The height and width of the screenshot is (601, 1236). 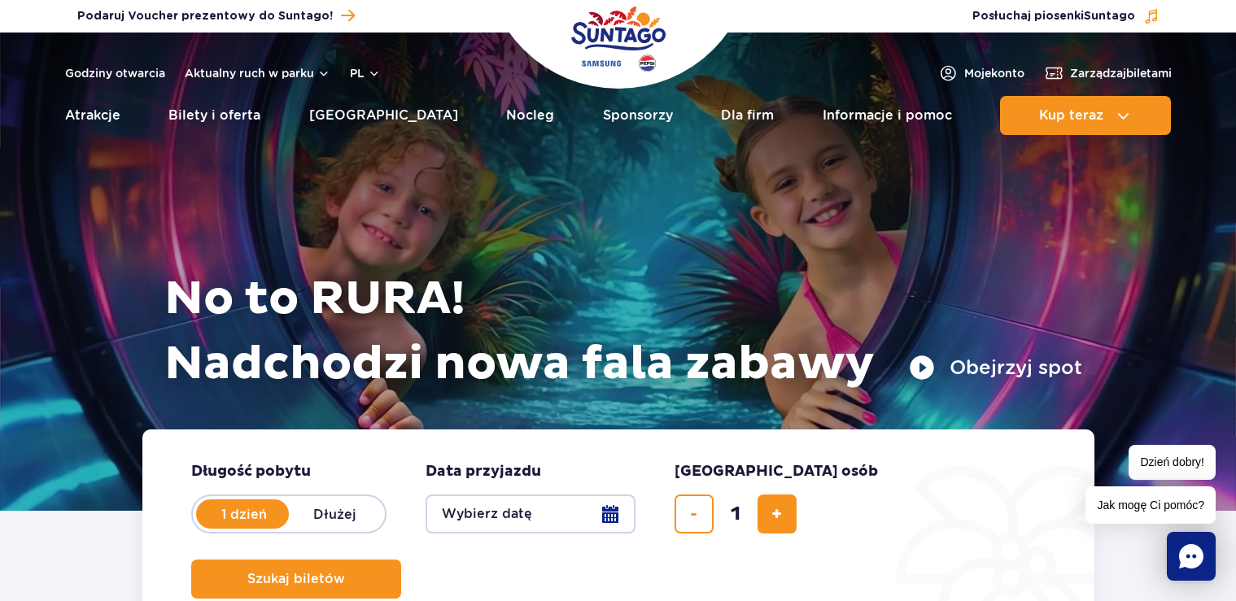 What do you see at coordinates (887, 116) in the screenshot?
I see `a: Informacje i pomoc` at bounding box center [887, 116].